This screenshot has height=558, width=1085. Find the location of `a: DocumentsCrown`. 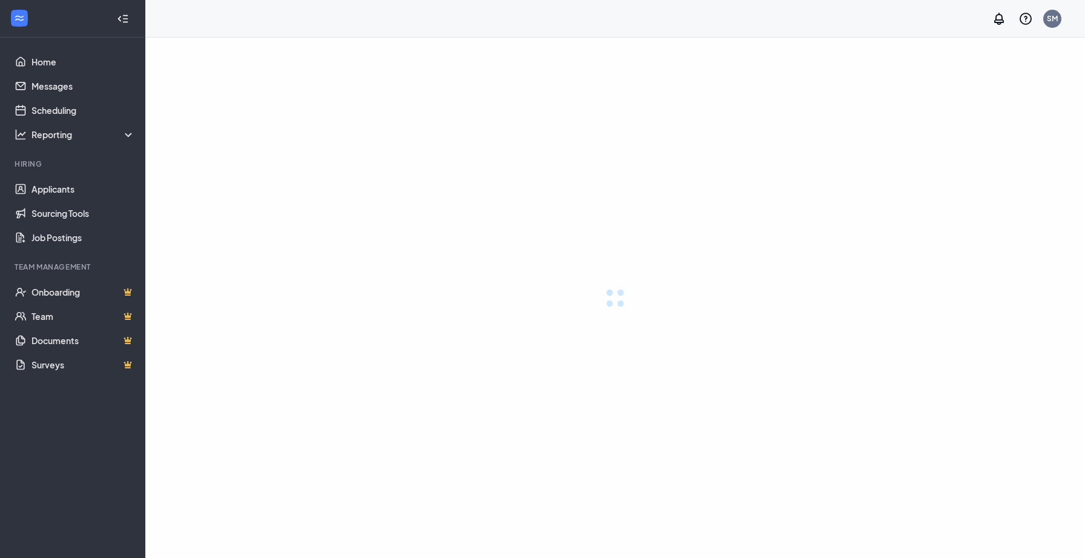

a: DocumentsCrown is located at coordinates (83, 340).